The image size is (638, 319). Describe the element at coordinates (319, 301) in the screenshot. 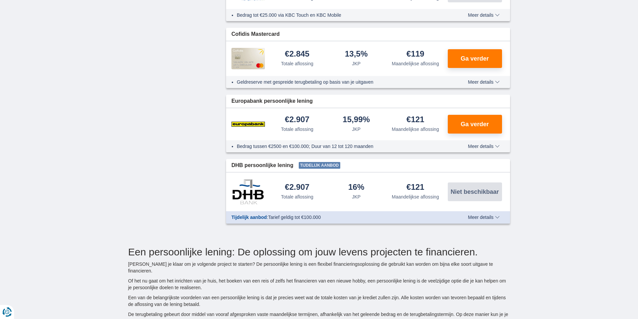

I see `p: Een van de belangrijkste voordelen van een persoonlijke lening is dat je precies weet wat de tota...` at that location.